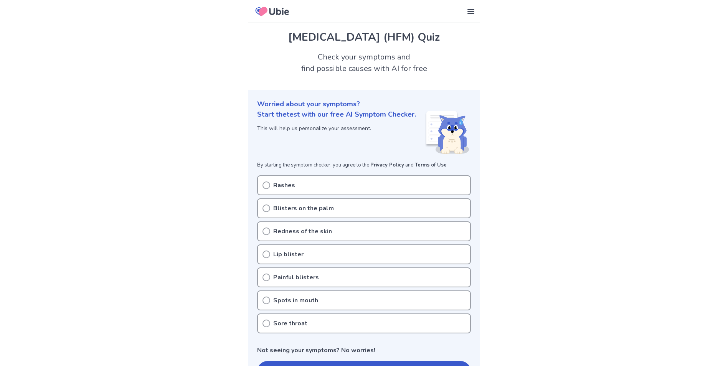  I want to click on p: Spots in mouth, so click(295, 300).